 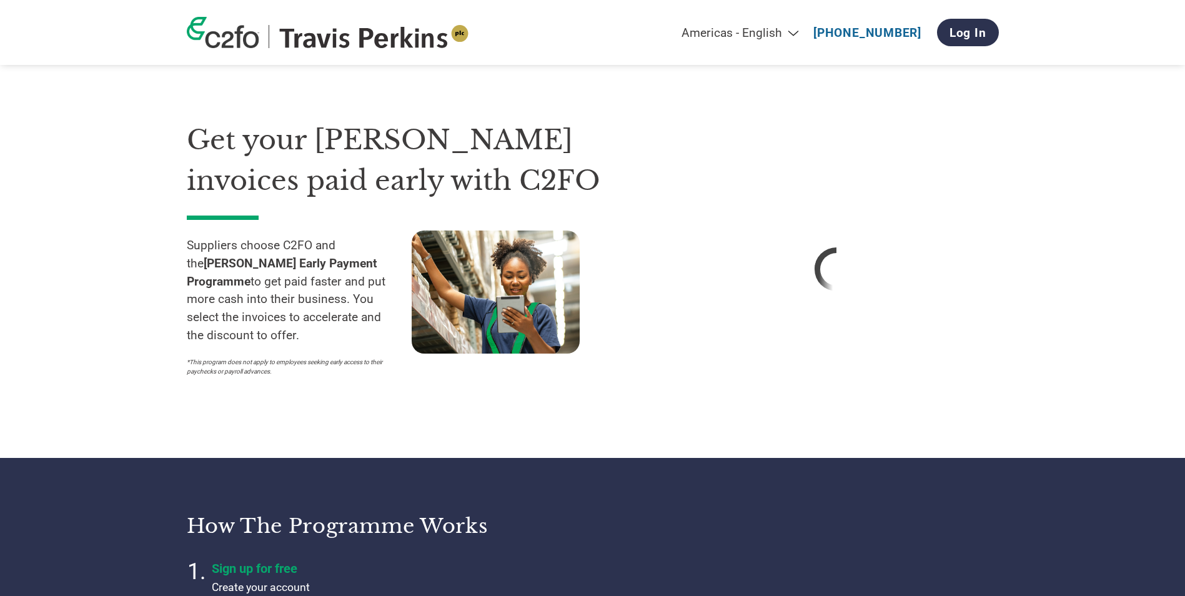 What do you see at coordinates (496, 292) in the screenshot?
I see `img: supply chain worker` at bounding box center [496, 292].